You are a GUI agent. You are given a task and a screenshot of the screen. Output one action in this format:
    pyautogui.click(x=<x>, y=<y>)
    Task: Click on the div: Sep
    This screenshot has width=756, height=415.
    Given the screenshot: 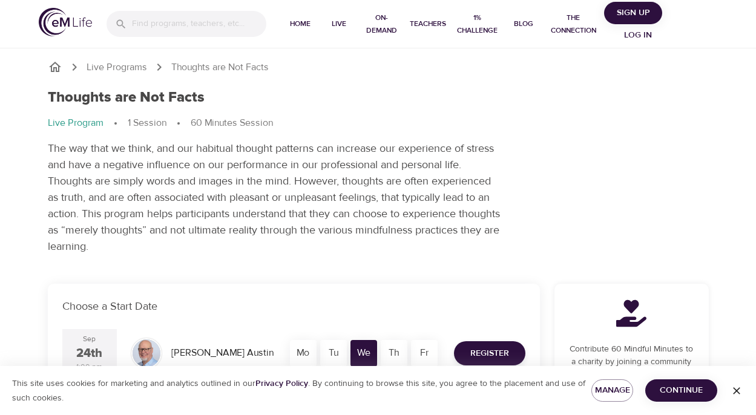 What is the action you would take?
    pyautogui.click(x=89, y=339)
    